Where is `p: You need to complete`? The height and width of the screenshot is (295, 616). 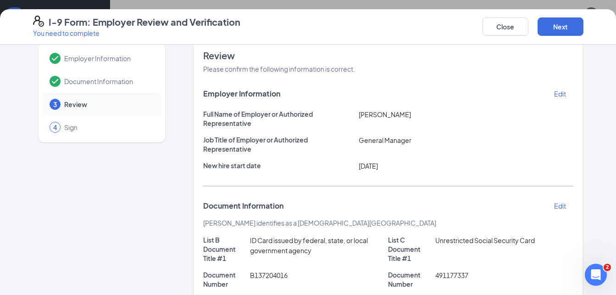
p: You need to complete is located at coordinates (137, 33).